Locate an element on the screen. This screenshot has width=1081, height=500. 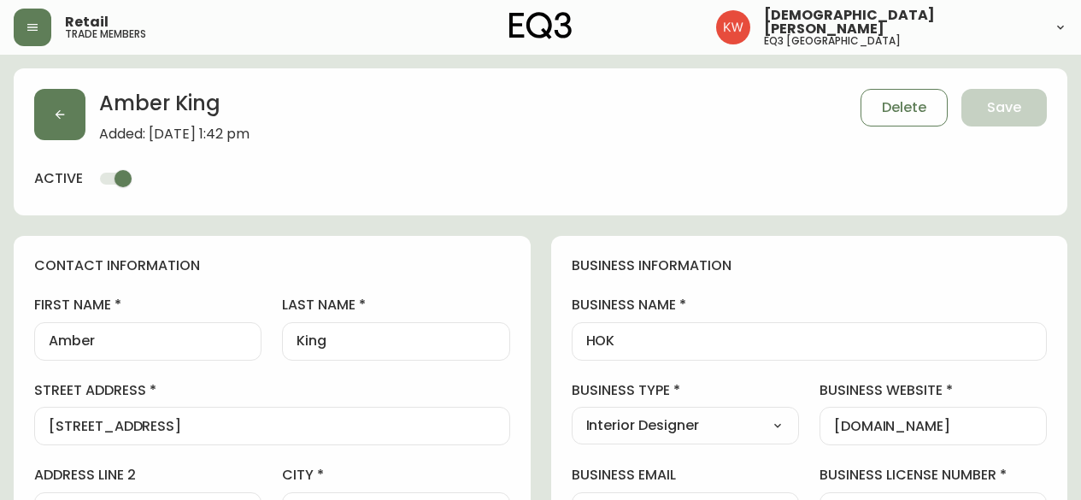
h4: active is located at coordinates (58, 179).